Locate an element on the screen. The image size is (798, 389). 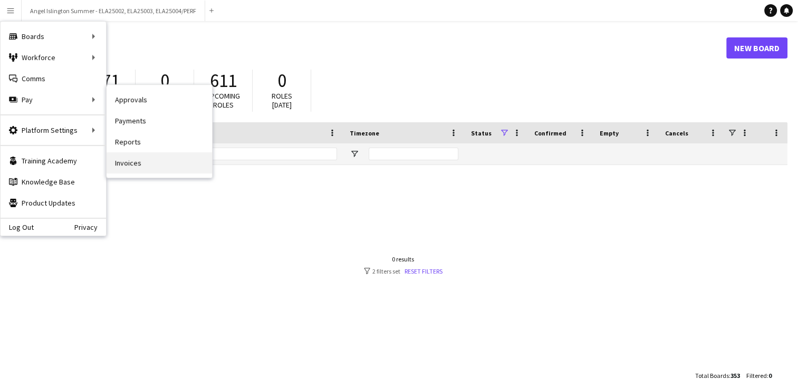
a: Payments is located at coordinates (159, 121).